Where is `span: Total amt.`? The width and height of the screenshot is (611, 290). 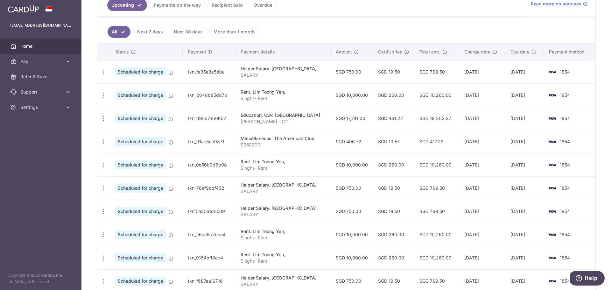
span: Total amt. is located at coordinates (430, 52).